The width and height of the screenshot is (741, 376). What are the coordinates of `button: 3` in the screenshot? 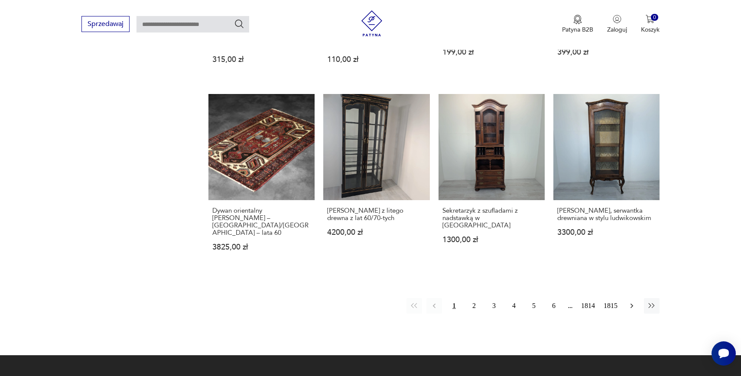 It's located at (494, 306).